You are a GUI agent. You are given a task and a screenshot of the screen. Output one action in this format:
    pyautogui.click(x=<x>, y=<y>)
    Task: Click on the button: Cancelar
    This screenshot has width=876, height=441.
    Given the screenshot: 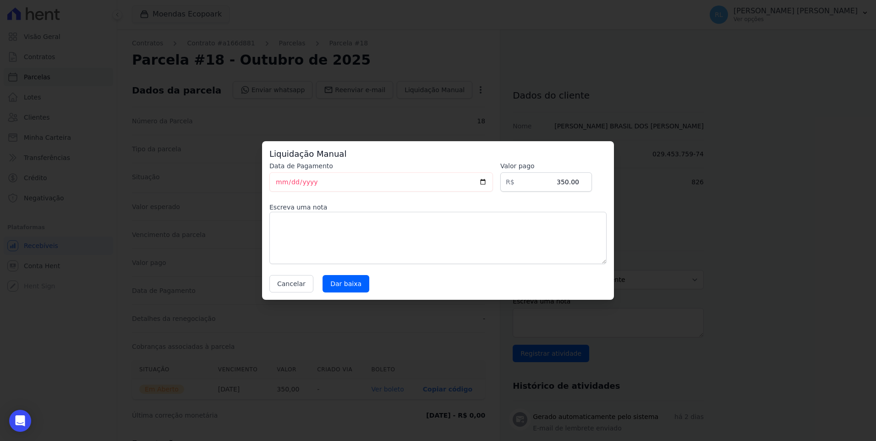 What is the action you would take?
    pyautogui.click(x=291, y=284)
    